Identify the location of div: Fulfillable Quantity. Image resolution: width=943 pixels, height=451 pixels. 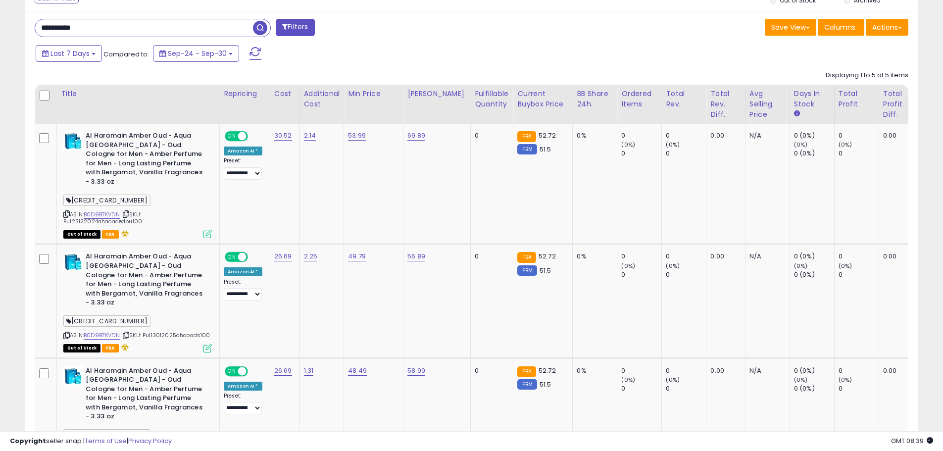
(492, 99).